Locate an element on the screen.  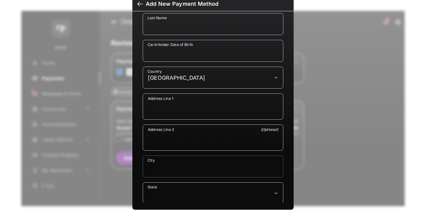
div: payment_method_screening[postal_addresses][addressLine2] is located at coordinates (213, 138).